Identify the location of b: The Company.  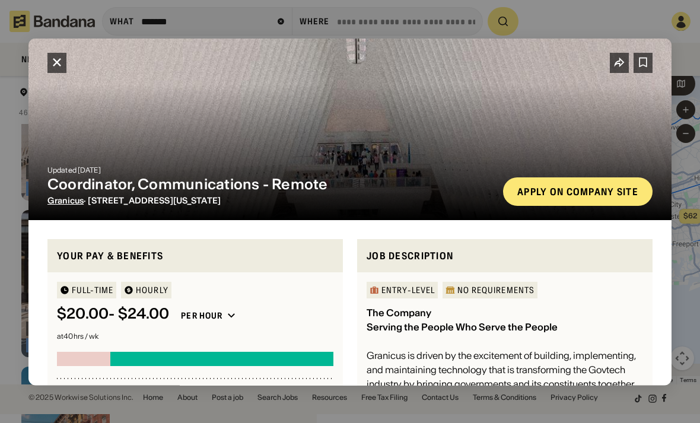
(399, 313).